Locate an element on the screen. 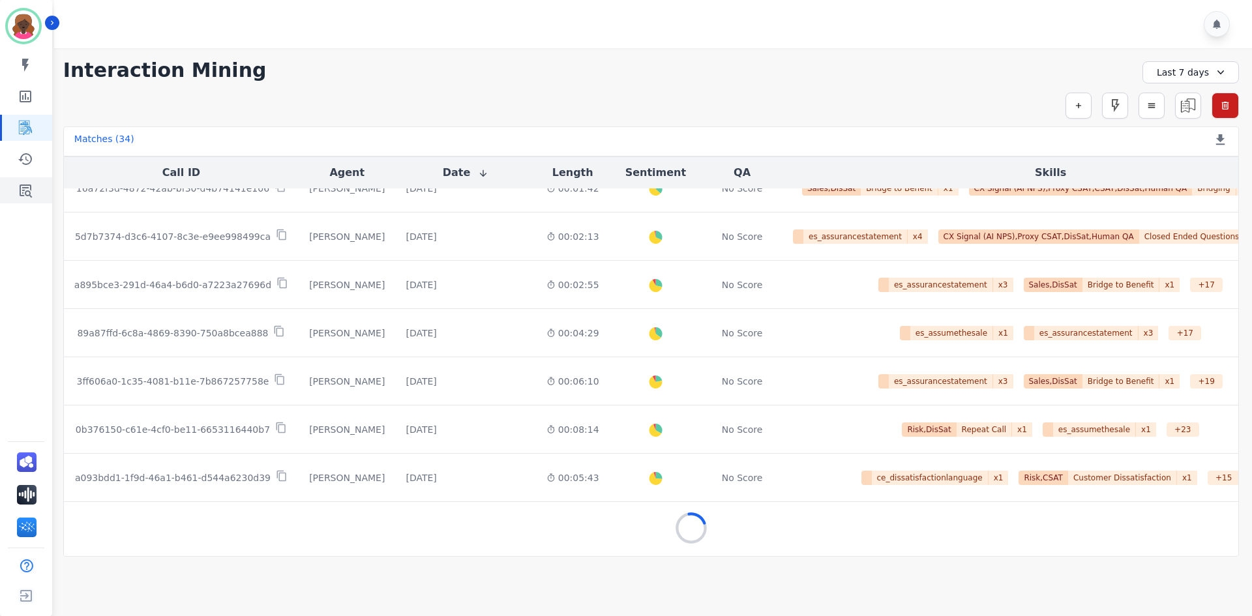  button: Sentiment is located at coordinates (656, 173).